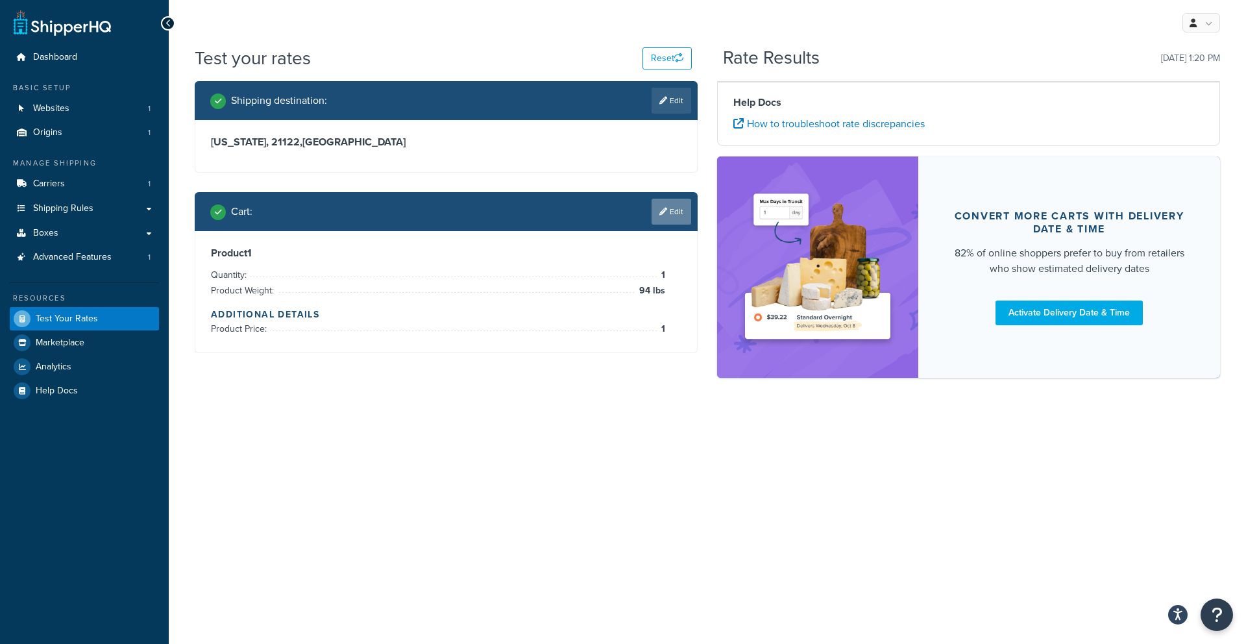 This screenshot has height=644, width=1246. What do you see at coordinates (47, 132) in the screenshot?
I see `span: Origins` at bounding box center [47, 132].